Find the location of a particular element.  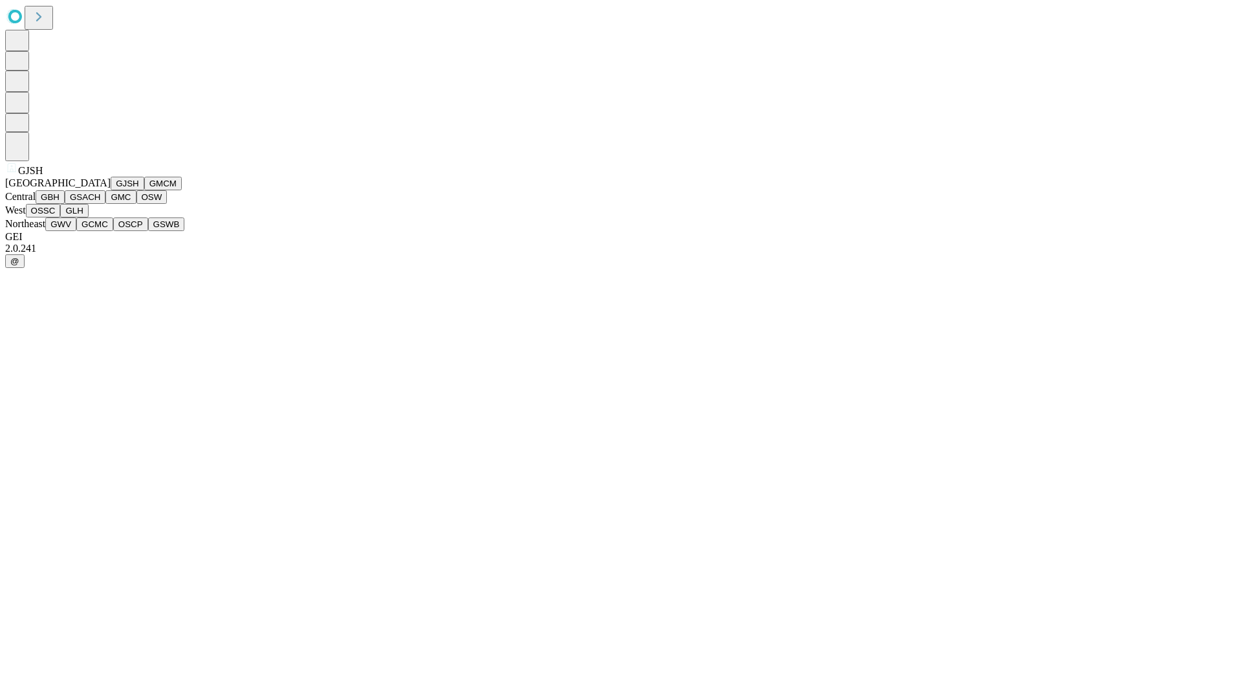

button: GJSH is located at coordinates (127, 183).